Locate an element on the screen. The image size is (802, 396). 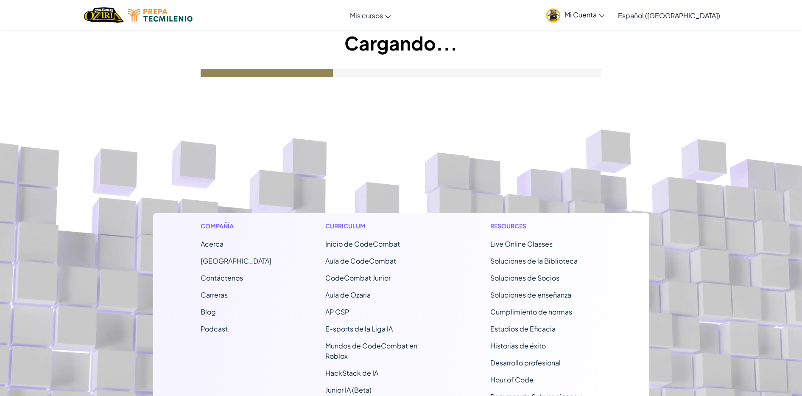
a: Carreras is located at coordinates (214, 294).